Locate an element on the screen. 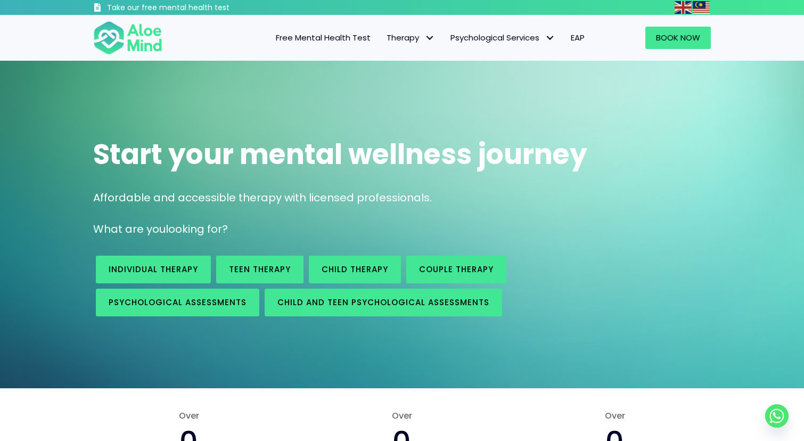 This screenshot has width=804, height=441. span: Couple therapy is located at coordinates (456, 269).